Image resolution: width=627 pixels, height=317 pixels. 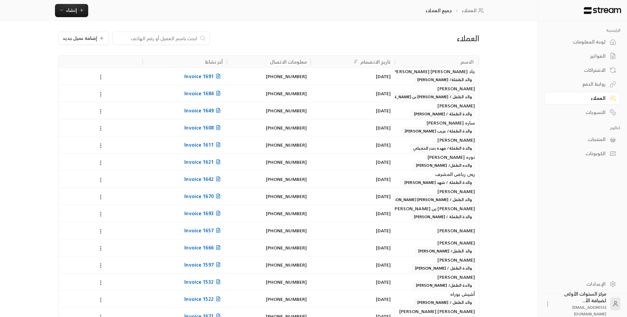 I want to click on input: ابحث باسم العميل أو رقم الهاتف, so click(x=157, y=38).